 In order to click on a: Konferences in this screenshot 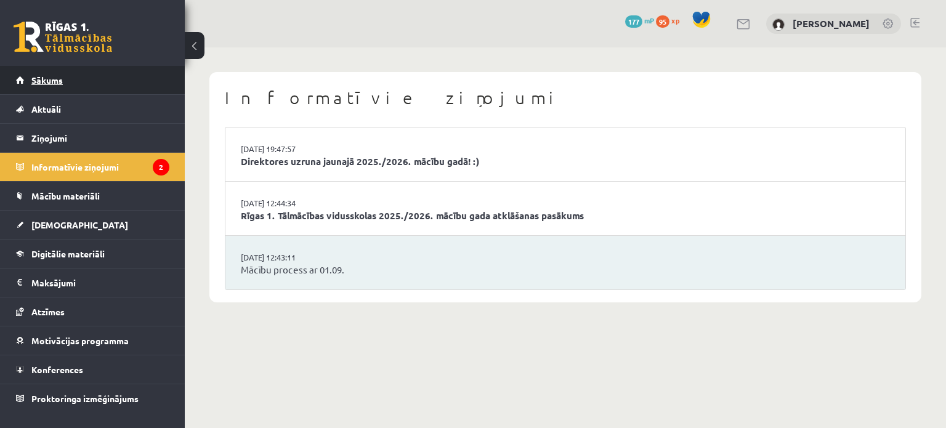, I will do `click(92, 369)`.